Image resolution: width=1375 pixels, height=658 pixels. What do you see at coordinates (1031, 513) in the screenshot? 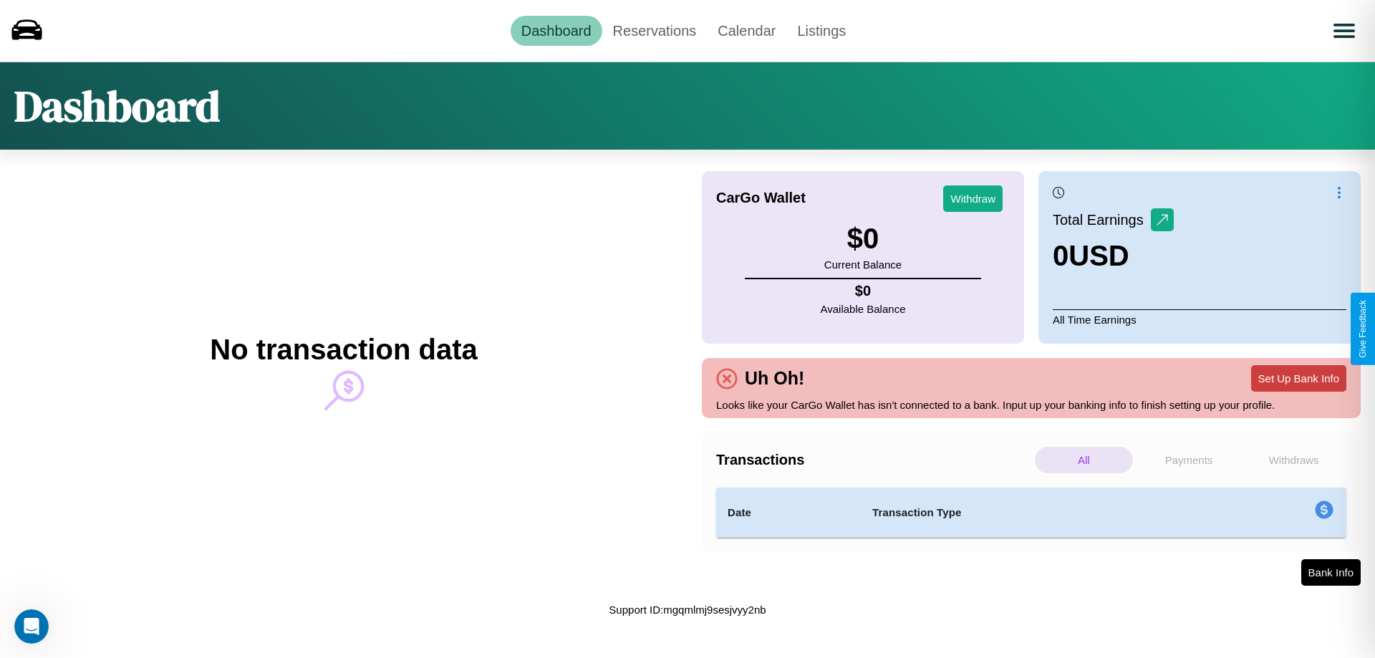
I see `table: simple table` at bounding box center [1031, 513].